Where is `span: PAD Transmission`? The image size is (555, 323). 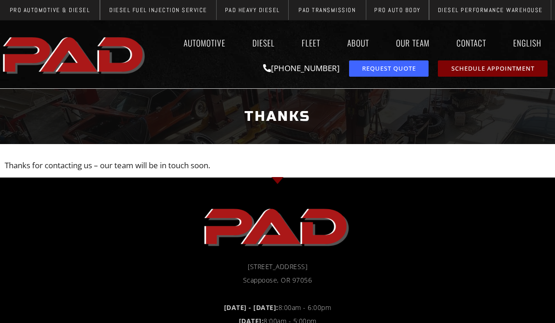 span: PAD Transmission is located at coordinates (327, 10).